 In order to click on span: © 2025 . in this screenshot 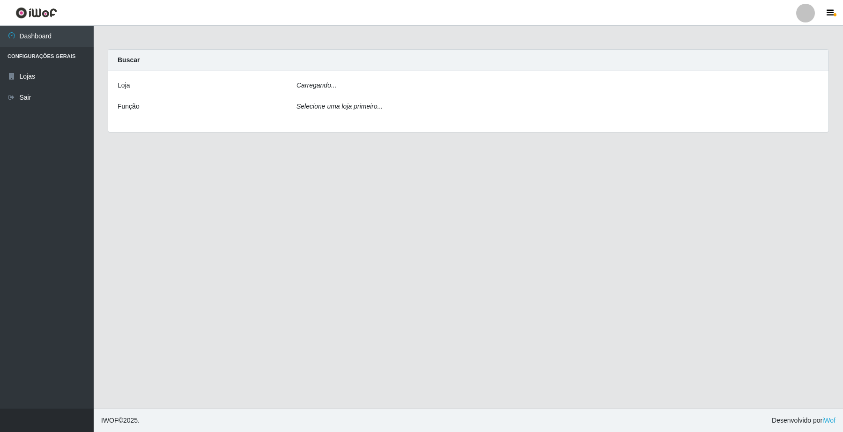, I will do `click(120, 420)`.